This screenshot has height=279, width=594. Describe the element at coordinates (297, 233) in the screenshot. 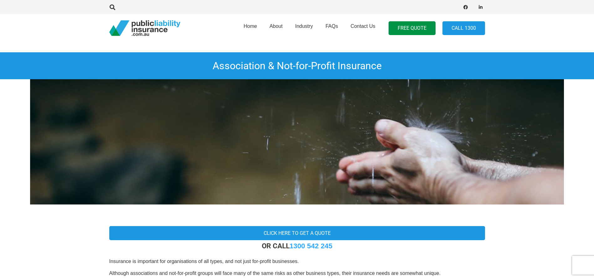

I see `a: Click Here To Get a Quote` at that location.